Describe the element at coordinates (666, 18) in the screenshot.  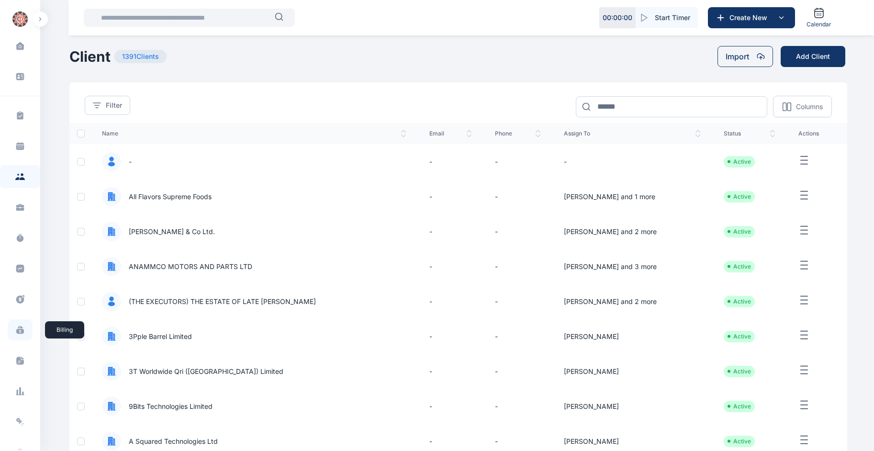
I see `button: Start Timer` at that location.